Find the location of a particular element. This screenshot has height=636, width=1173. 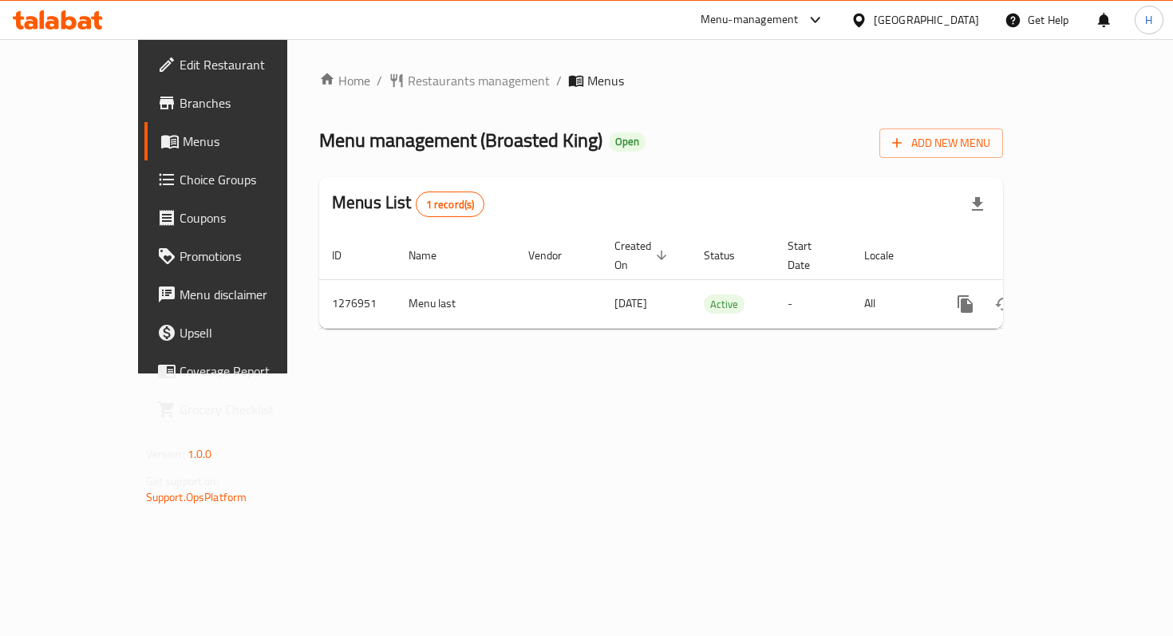

table: enhanced table is located at coordinates (716, 280).